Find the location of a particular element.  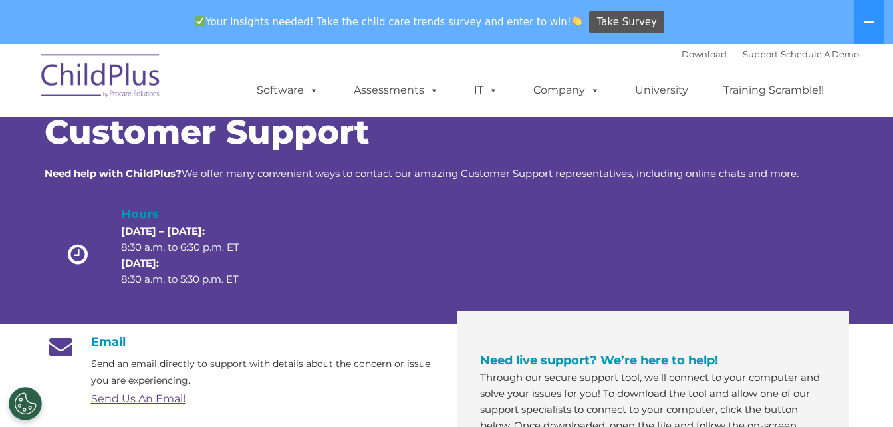

a: IT is located at coordinates (486, 90).